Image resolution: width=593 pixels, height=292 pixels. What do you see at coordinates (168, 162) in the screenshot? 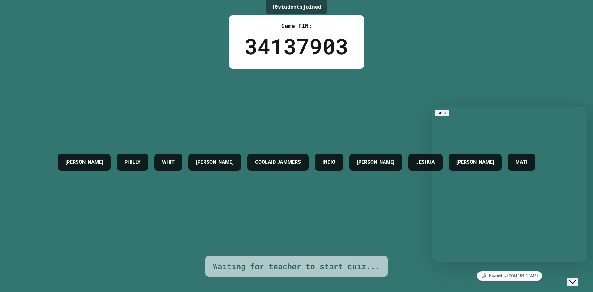
I see `h4: WHIT` at bounding box center [168, 162].